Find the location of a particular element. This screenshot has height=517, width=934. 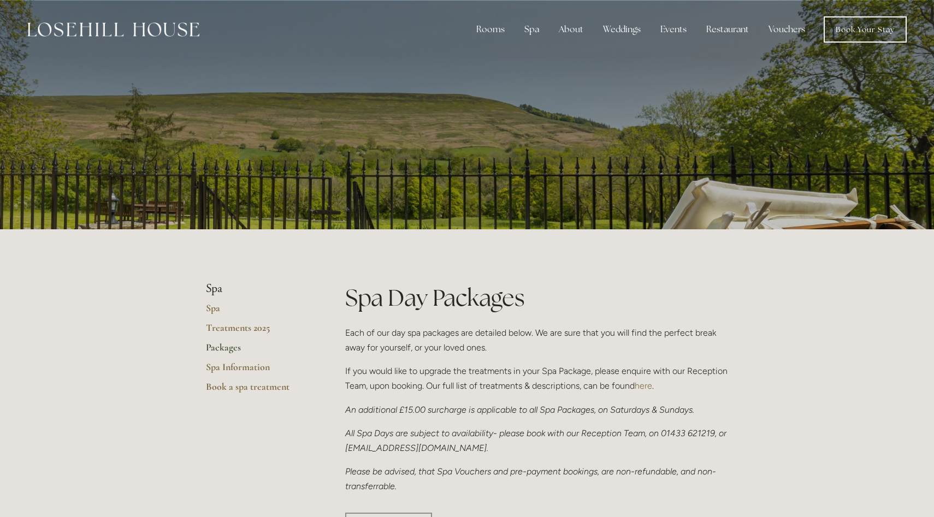

div: Spa is located at coordinates (532, 29).